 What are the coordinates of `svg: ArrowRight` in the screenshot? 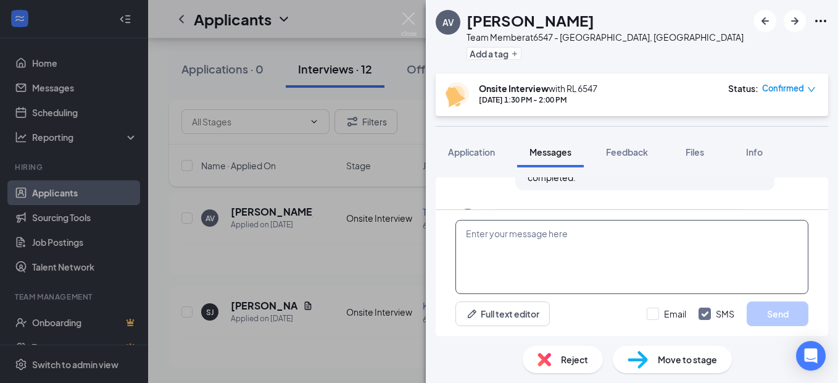 It's located at (795, 21).